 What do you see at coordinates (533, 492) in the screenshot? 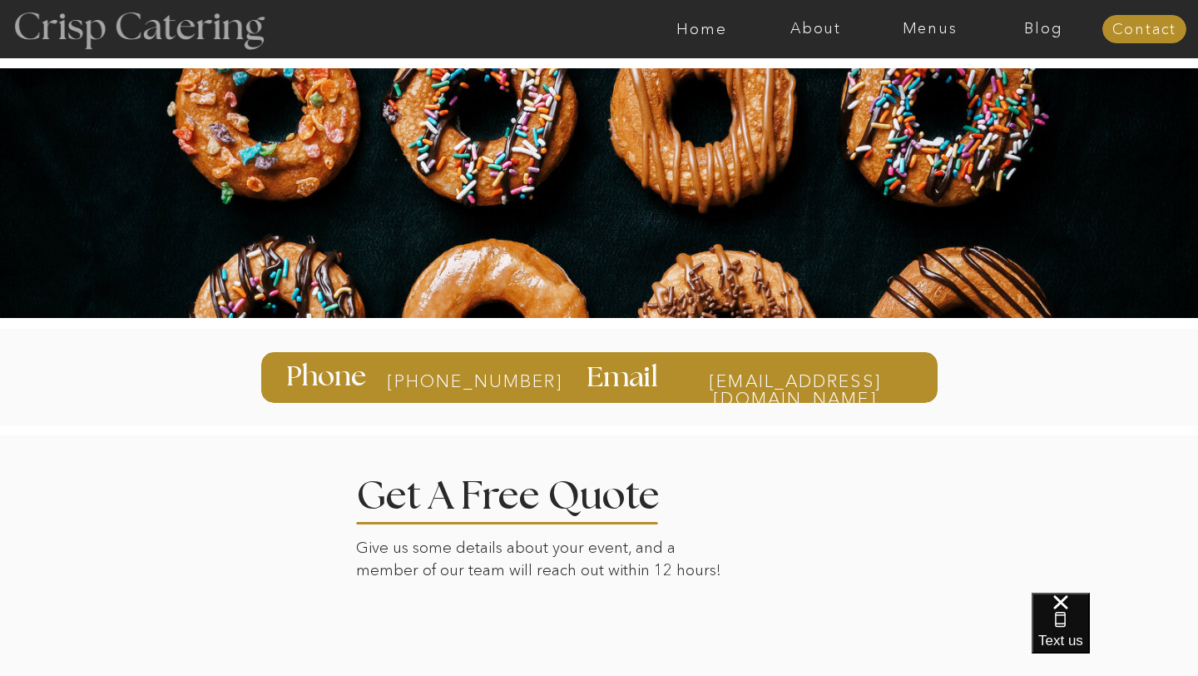
I see `h2: Get A Free Quote` at bounding box center [533, 492].